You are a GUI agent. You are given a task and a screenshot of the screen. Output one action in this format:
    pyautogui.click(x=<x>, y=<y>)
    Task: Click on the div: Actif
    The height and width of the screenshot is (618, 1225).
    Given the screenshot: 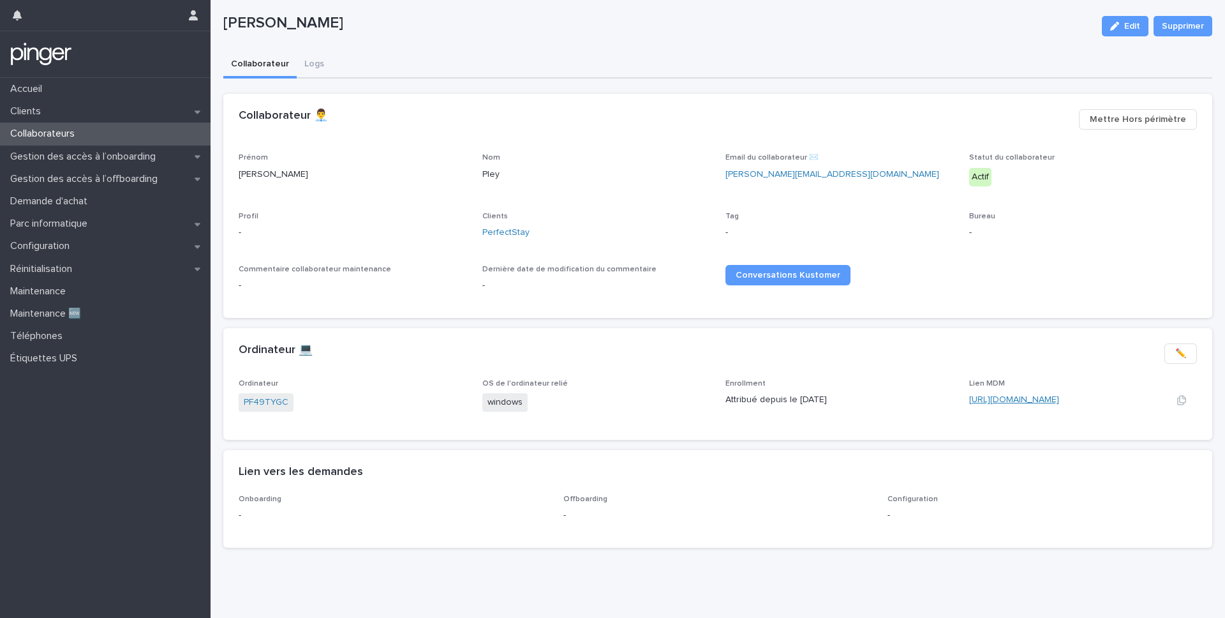 What is the action you would take?
    pyautogui.click(x=980, y=177)
    